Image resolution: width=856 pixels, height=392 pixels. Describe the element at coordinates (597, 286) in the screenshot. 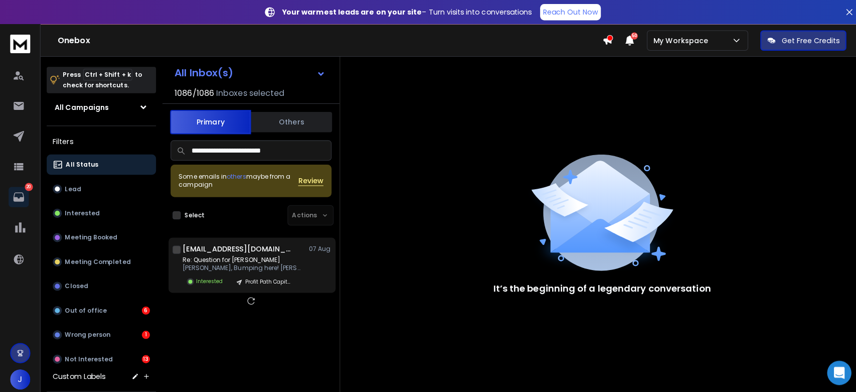

I see `p: It’s the beginning of a legendary conversation` at that location.